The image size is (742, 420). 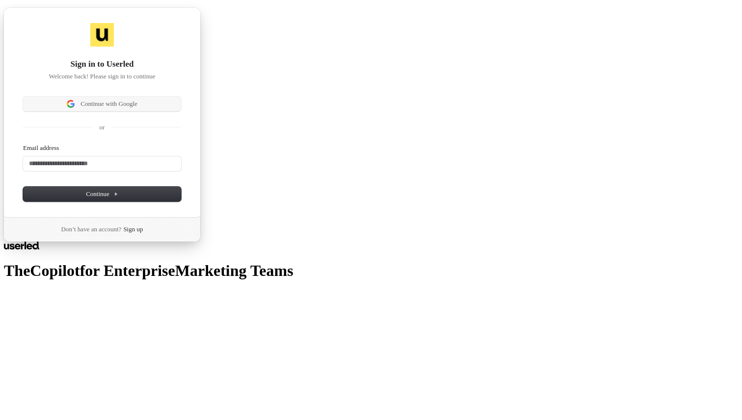 What do you see at coordinates (109, 104) in the screenshot?
I see `span: Continue with Google` at bounding box center [109, 104].